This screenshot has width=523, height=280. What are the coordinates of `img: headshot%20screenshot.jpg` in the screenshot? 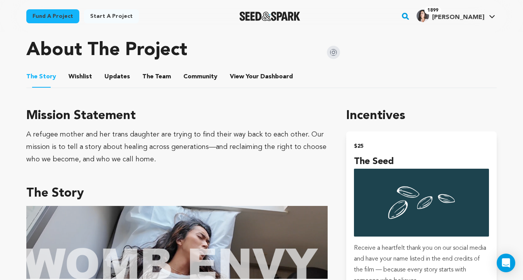 It's located at (423, 16).